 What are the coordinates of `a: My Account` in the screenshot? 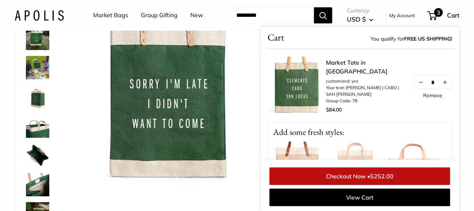 It's located at (402, 15).